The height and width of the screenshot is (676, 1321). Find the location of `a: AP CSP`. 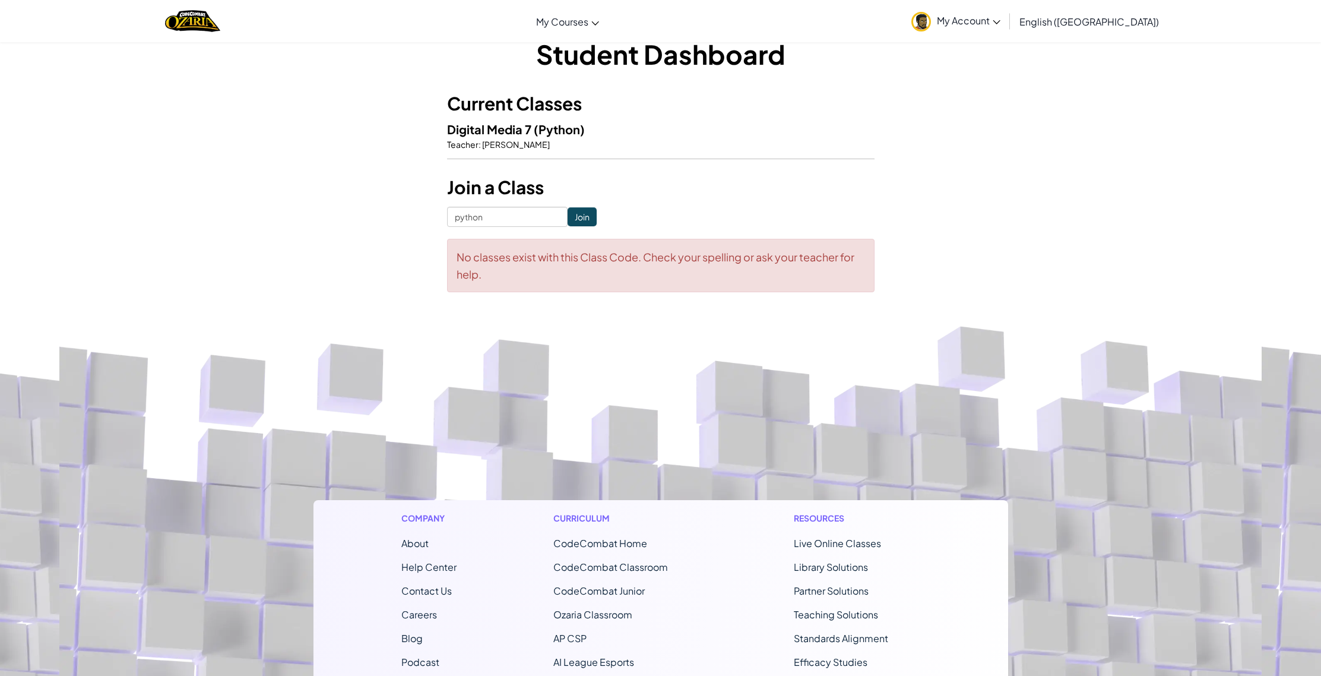

a: AP CSP is located at coordinates (570, 638).